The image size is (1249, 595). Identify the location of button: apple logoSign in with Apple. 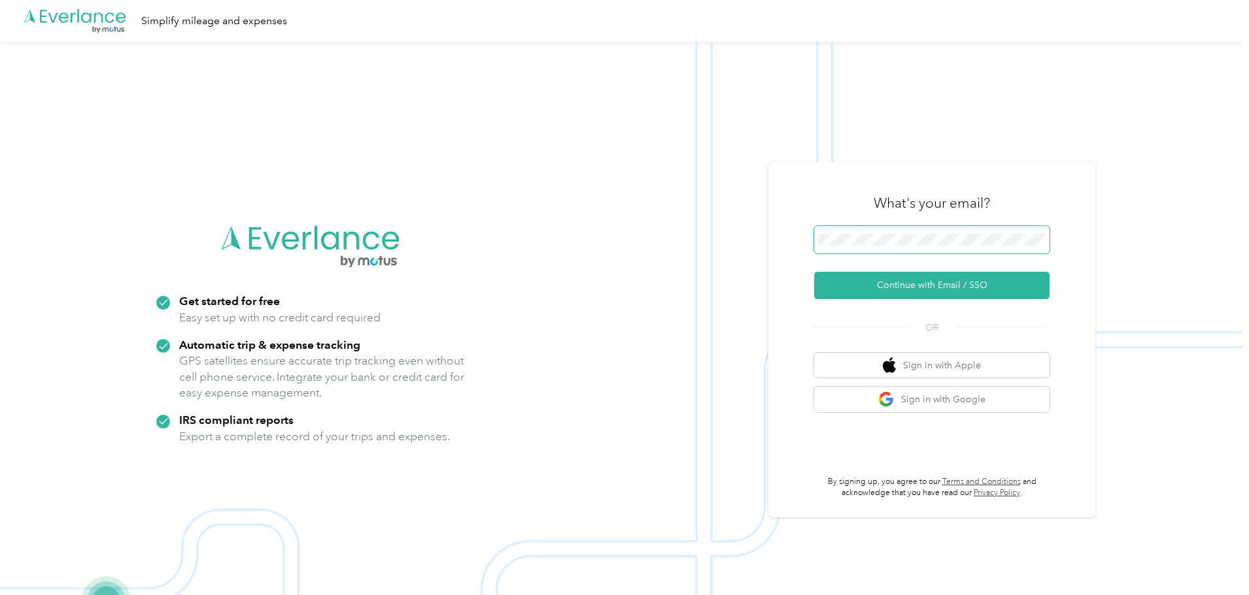
(931, 365).